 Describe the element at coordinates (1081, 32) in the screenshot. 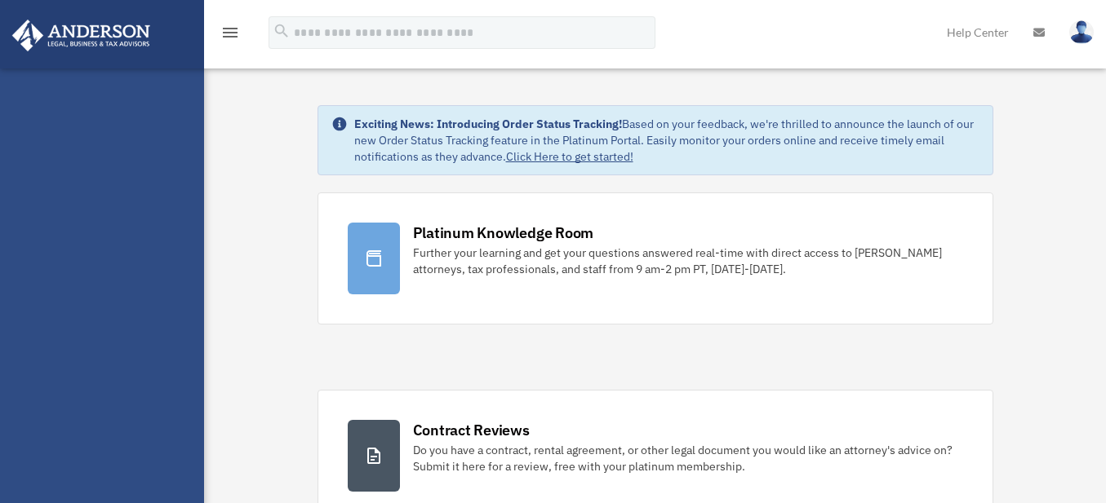

I see `img: User Pic` at that location.